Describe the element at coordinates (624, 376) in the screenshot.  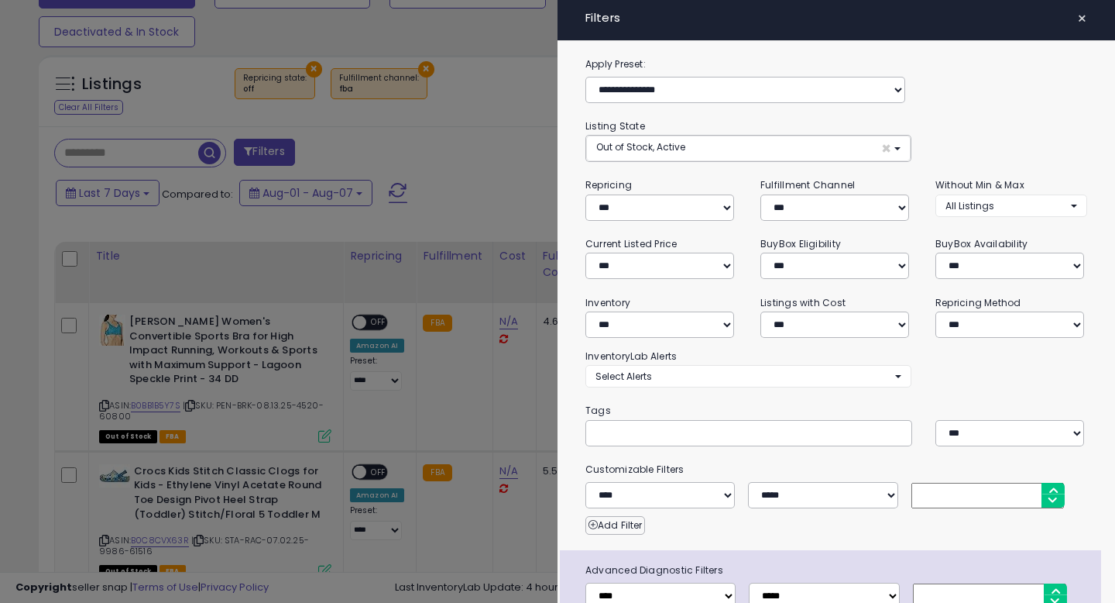
I see `span: Select Alerts` at that location.